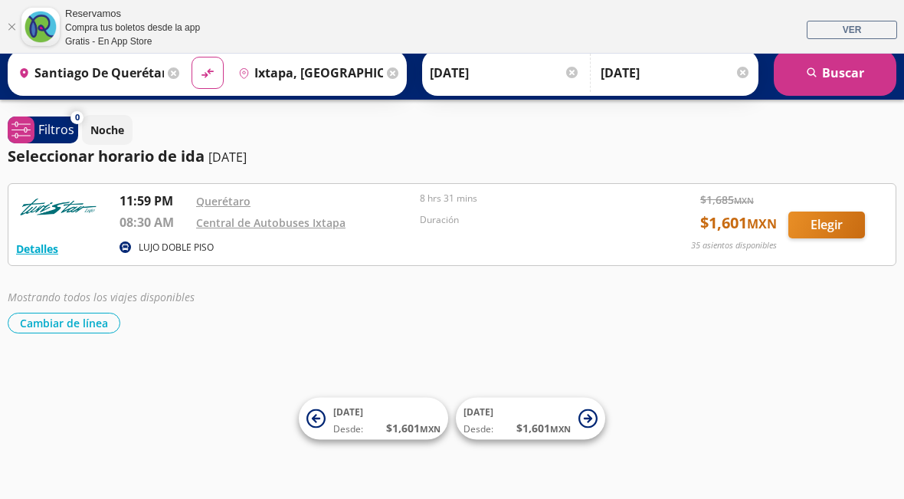  What do you see at coordinates (154, 222) in the screenshot?
I see `p: 08:30 AM` at bounding box center [154, 222].